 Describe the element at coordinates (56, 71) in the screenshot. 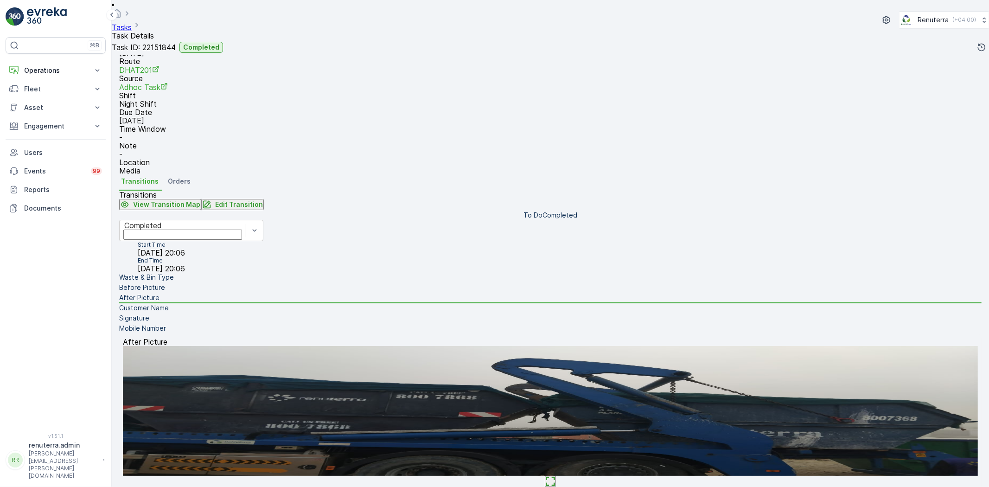

I see `p: Operations` at that location.